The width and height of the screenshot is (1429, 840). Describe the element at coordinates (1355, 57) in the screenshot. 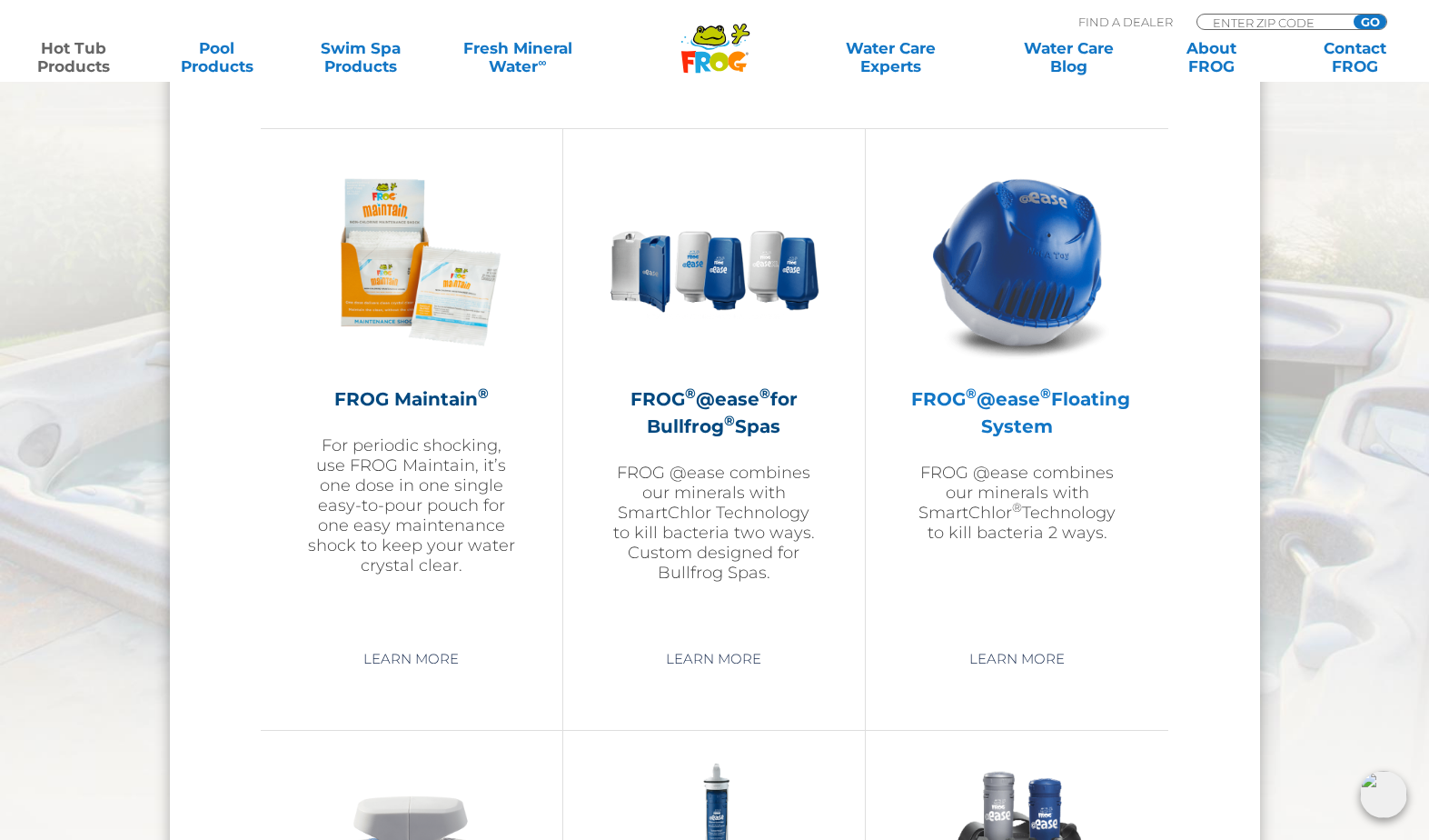

I see `a: ContactFROG` at that location.